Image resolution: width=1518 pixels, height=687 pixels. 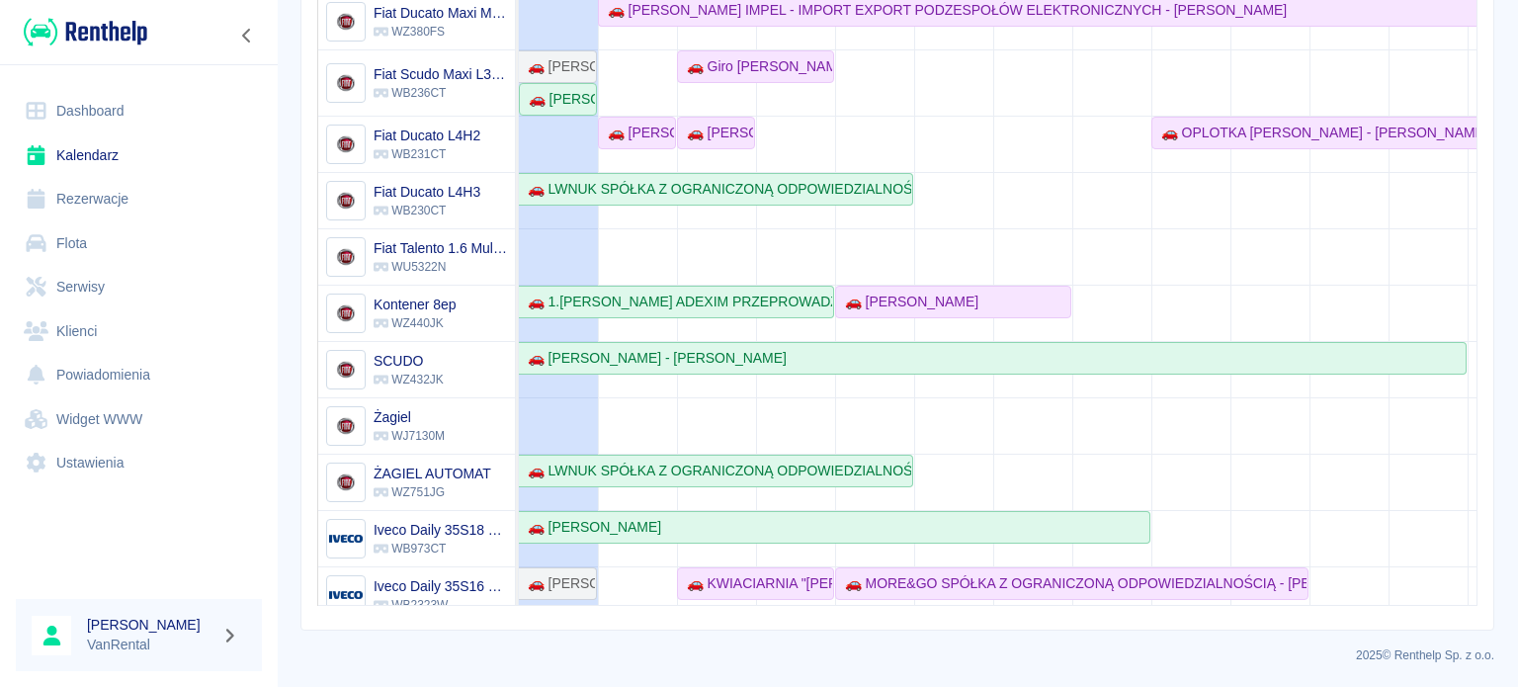 I want to click on a: Ustawienia, so click(x=138, y=462).